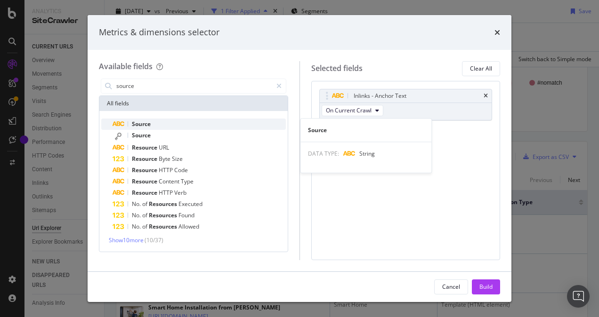 Image resolution: width=599 pixels, height=317 pixels. What do you see at coordinates (348, 110) in the screenshot?
I see `span: On Current Crawl` at bounding box center [348, 110].